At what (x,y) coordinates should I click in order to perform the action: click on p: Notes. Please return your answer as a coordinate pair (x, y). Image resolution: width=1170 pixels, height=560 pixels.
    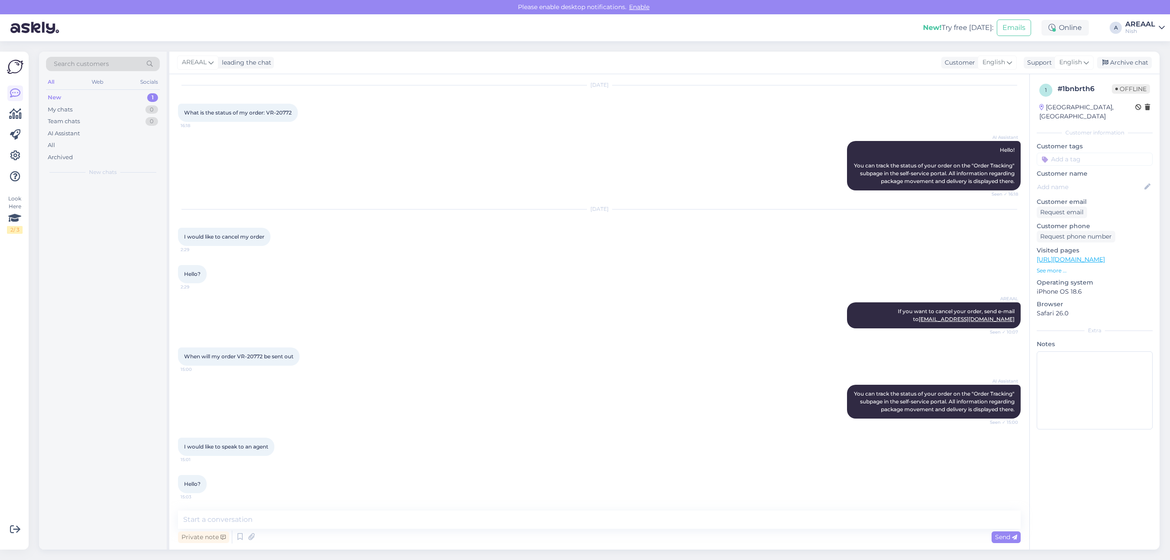
    Looking at the image, I should click on (1094, 344).